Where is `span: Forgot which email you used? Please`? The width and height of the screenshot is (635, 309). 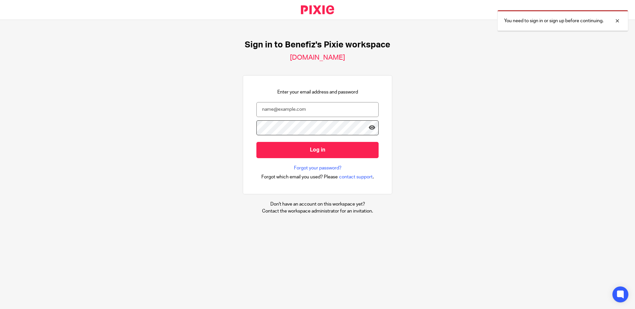 span: Forgot which email you used? Please is located at coordinates (300, 177).